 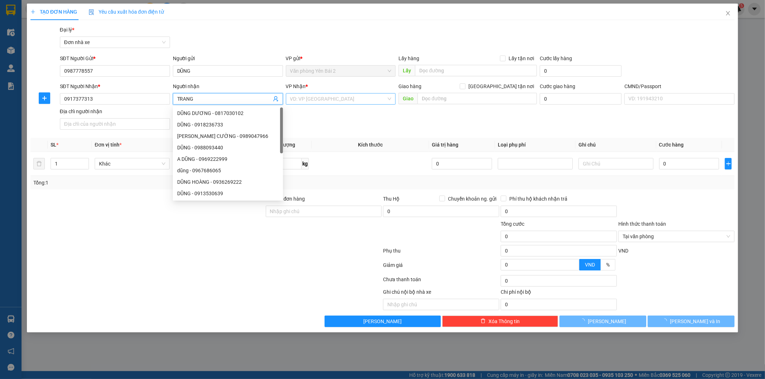 What do you see at coordinates (228, 58) in the screenshot?
I see `div: Người gửi` at bounding box center [228, 58].